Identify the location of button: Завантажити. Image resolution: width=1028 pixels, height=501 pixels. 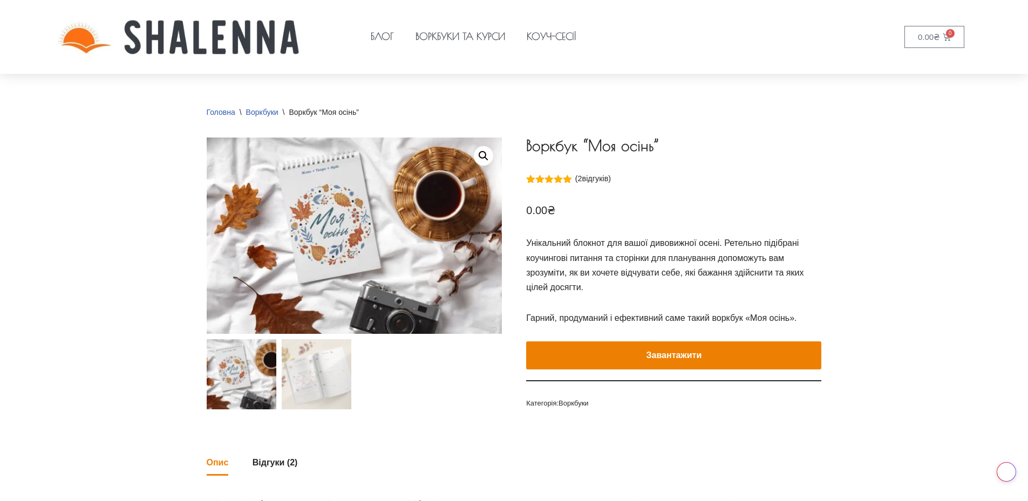
(673, 356).